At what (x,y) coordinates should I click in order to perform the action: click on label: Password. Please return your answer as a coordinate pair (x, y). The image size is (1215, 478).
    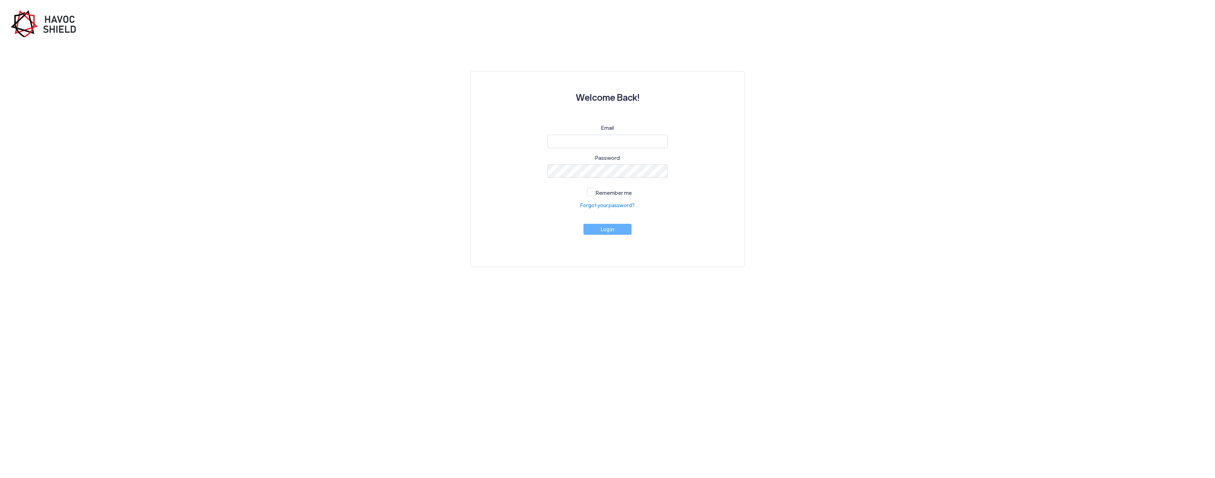
    Looking at the image, I should click on (608, 158).